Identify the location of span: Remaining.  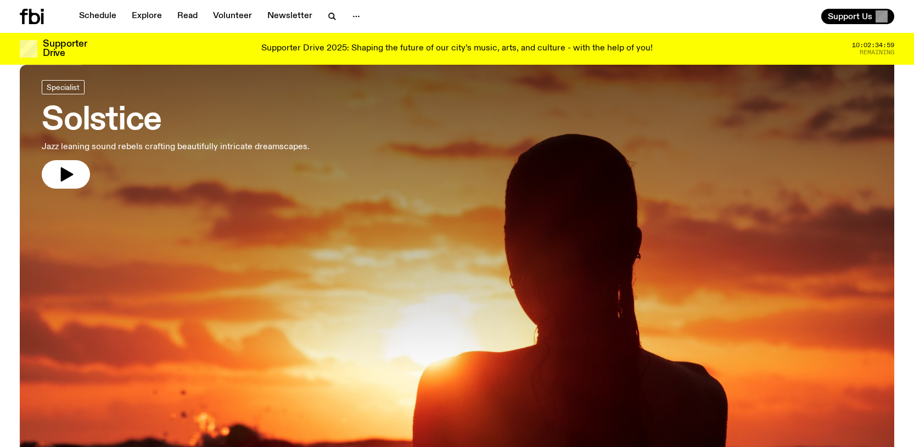
(876, 52).